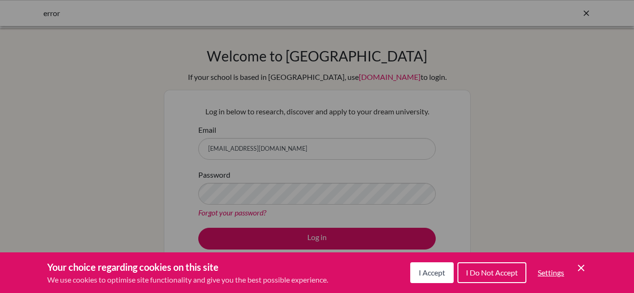  What do you see at coordinates (432, 273) in the screenshot?
I see `button: I Accept` at bounding box center [432, 273].